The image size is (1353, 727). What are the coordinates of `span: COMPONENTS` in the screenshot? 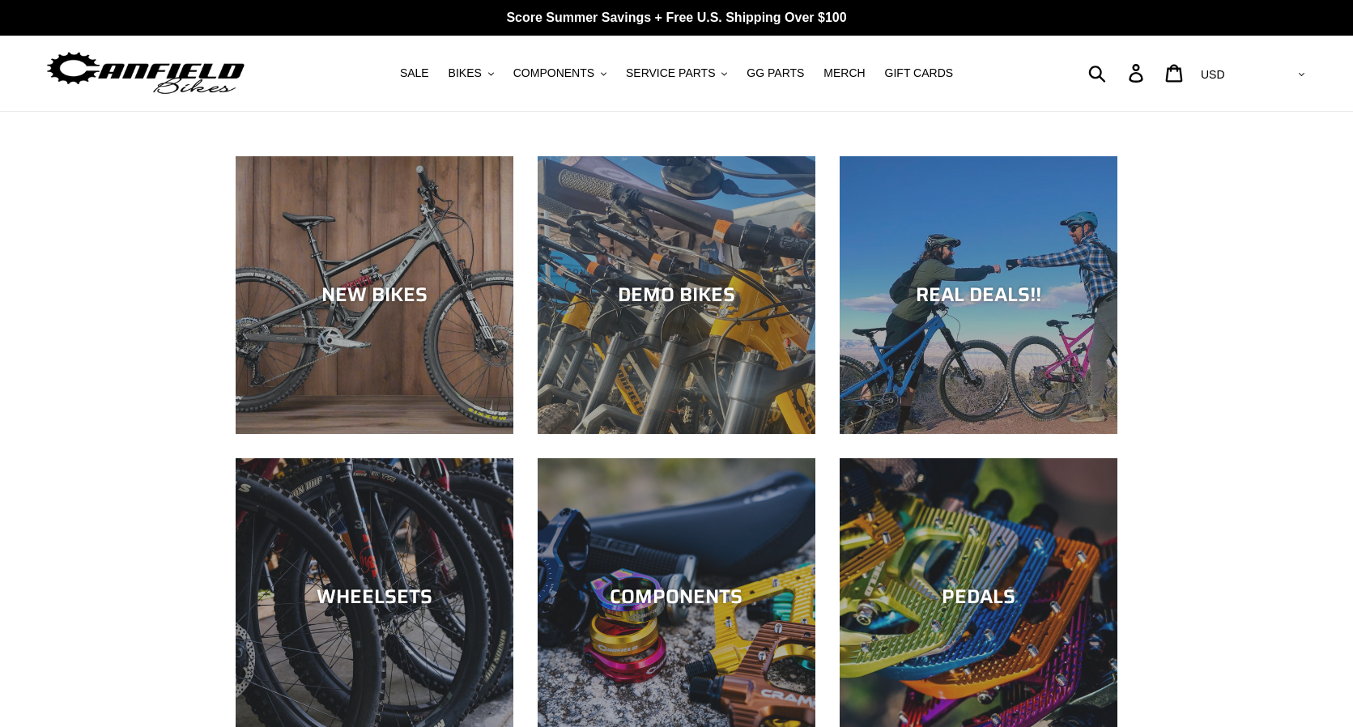 It's located at (554, 73).